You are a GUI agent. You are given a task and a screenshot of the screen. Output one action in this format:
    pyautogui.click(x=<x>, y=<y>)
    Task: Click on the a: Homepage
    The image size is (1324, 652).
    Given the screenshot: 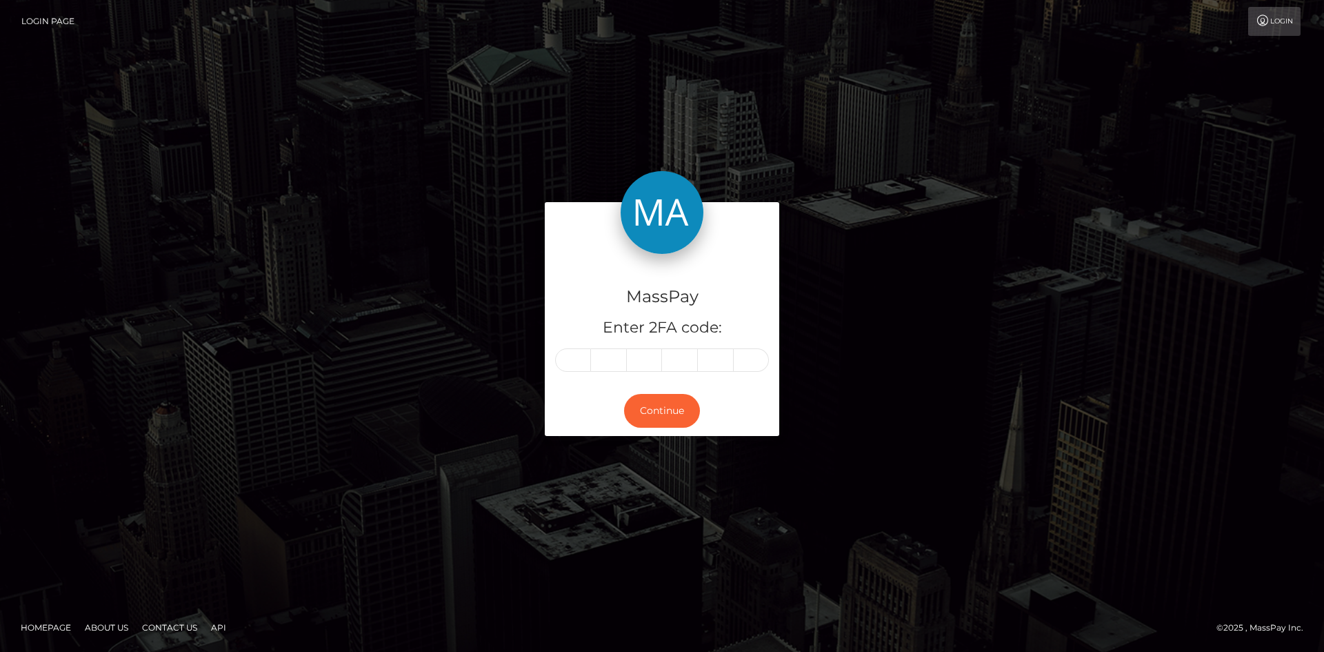 What is the action you would take?
    pyautogui.click(x=46, y=627)
    